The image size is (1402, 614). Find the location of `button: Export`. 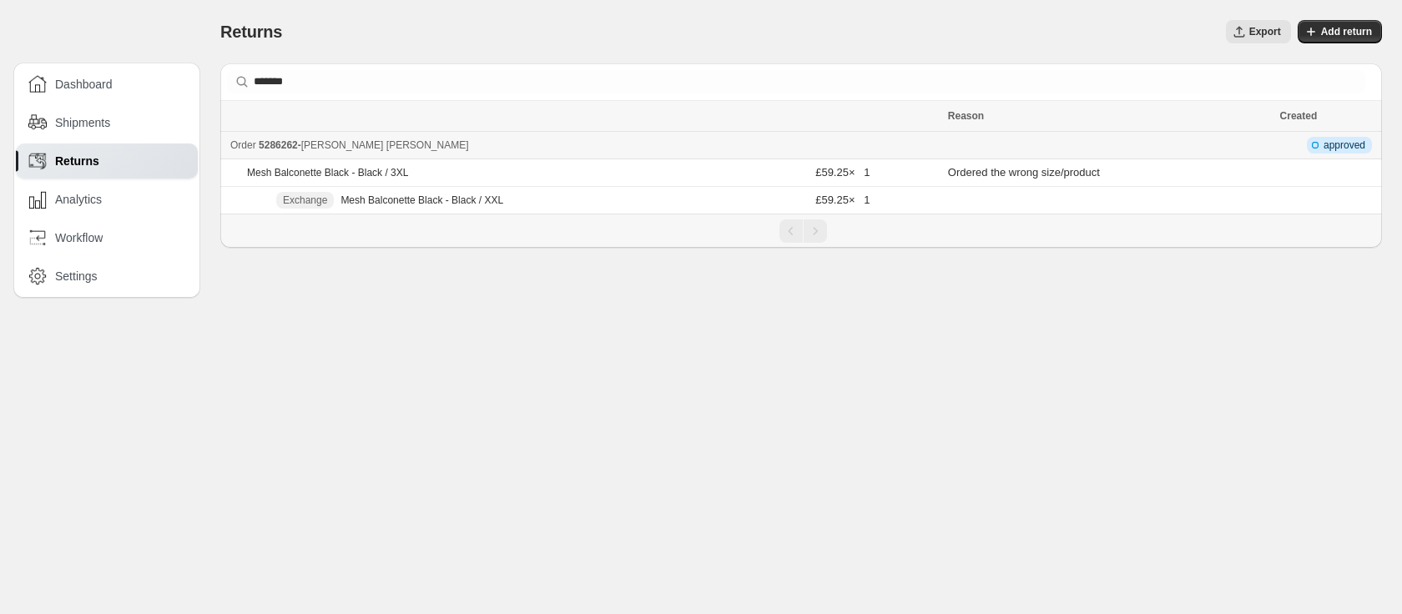

button: Export is located at coordinates (1259, 32).